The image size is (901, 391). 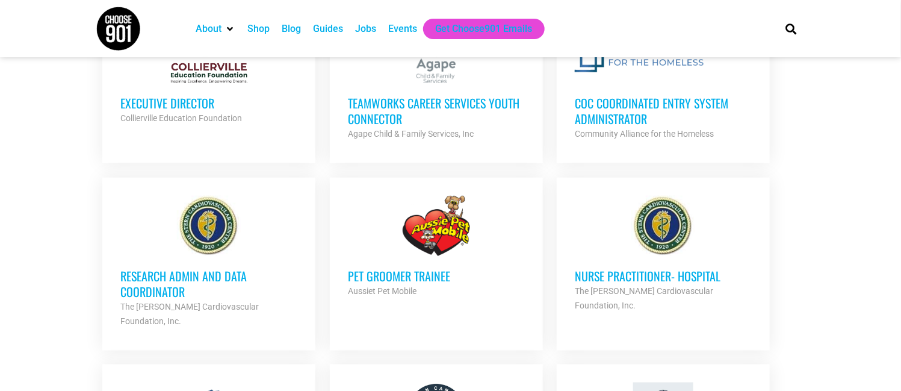 What do you see at coordinates (208, 29) in the screenshot?
I see `a: About` at bounding box center [208, 29].